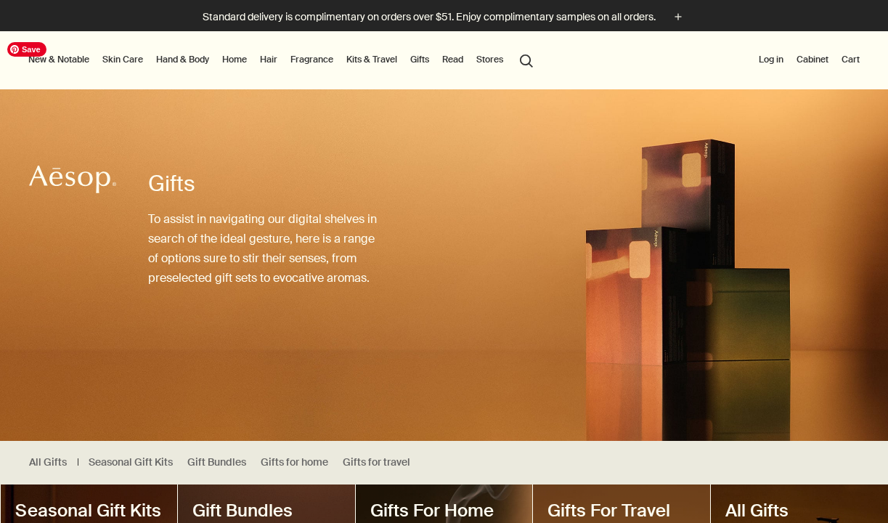 This screenshot has height=523, width=888. What do you see at coordinates (311, 60) in the screenshot?
I see `a: Fragrance` at bounding box center [311, 60].